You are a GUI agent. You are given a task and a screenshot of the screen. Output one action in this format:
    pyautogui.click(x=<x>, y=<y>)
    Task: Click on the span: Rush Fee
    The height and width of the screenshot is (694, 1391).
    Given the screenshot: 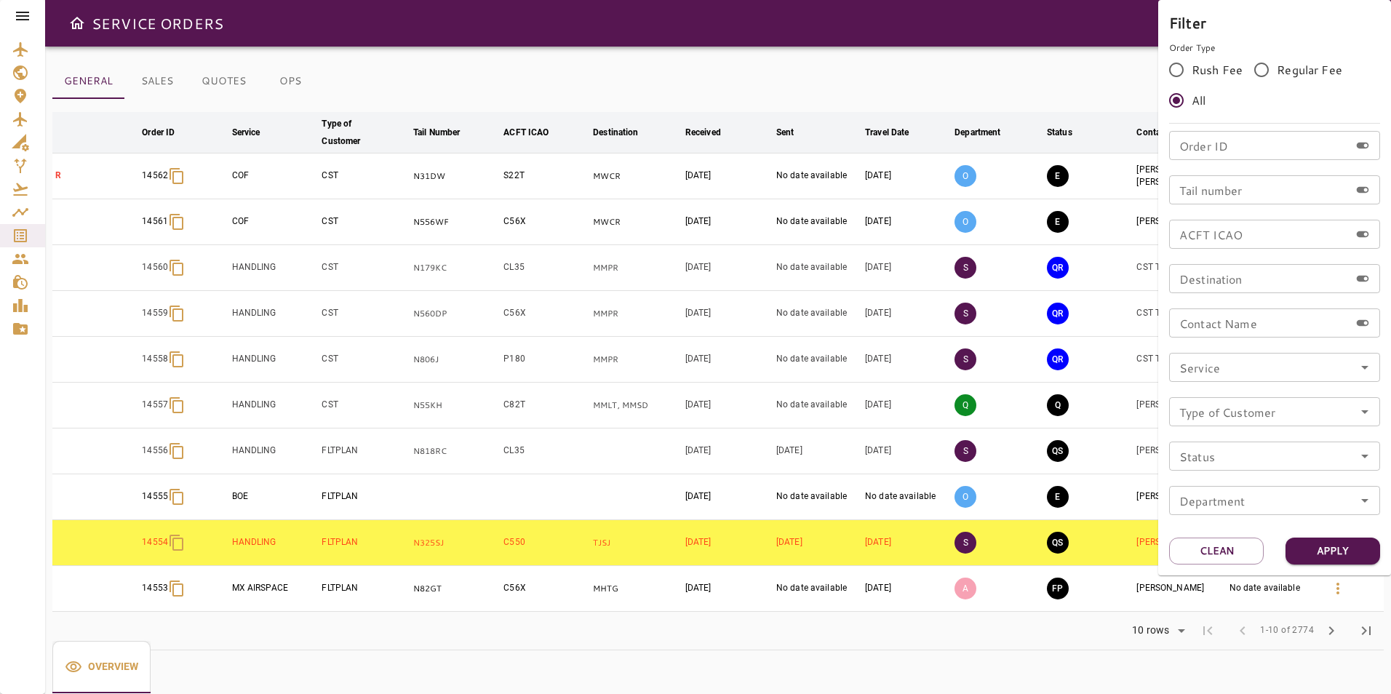 What is the action you would take?
    pyautogui.click(x=1217, y=70)
    